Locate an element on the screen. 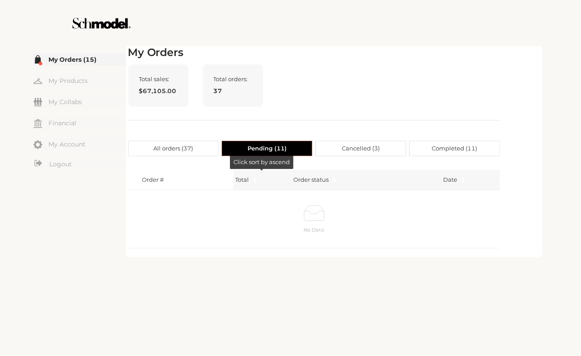  img: my-friends.svg is located at coordinates (38, 102).